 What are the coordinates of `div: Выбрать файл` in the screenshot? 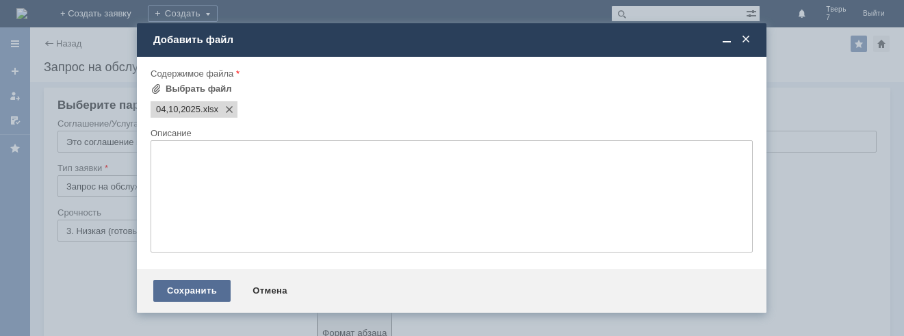 It's located at (198, 89).